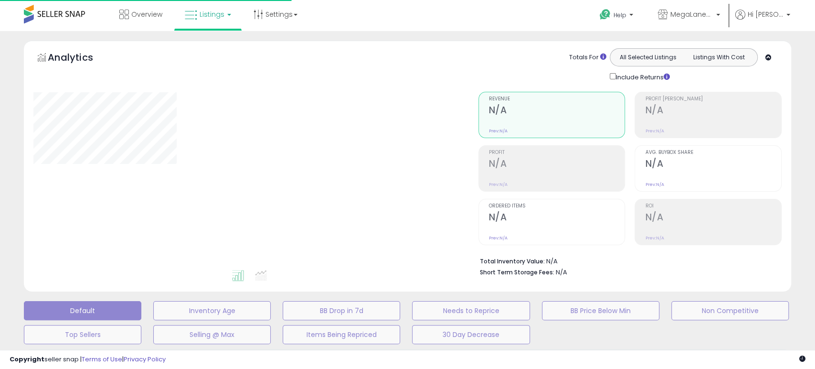  Describe the element at coordinates (713, 152) in the screenshot. I see `span: Avg. Buybox Share` at that location.